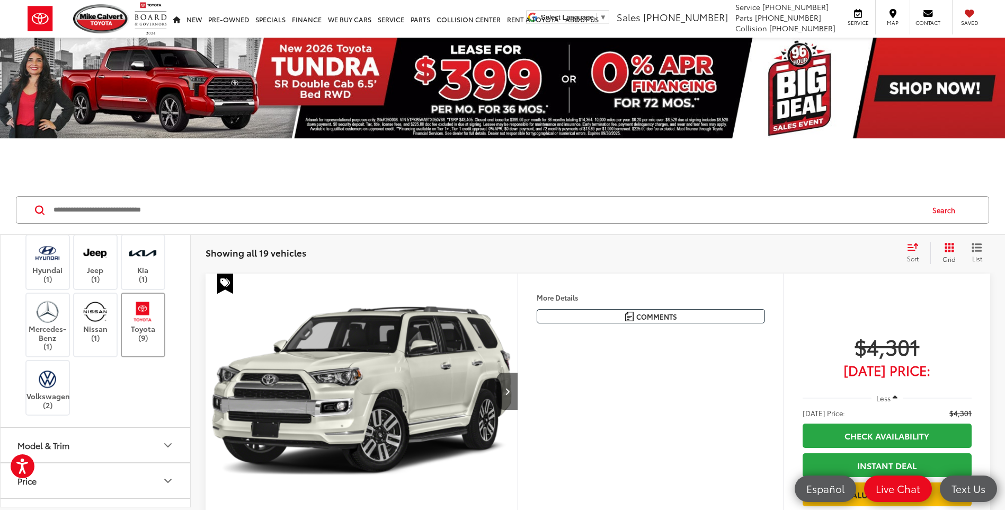 The height and width of the screenshot is (510, 1005). I want to click on button: Grid View, so click(947, 253).